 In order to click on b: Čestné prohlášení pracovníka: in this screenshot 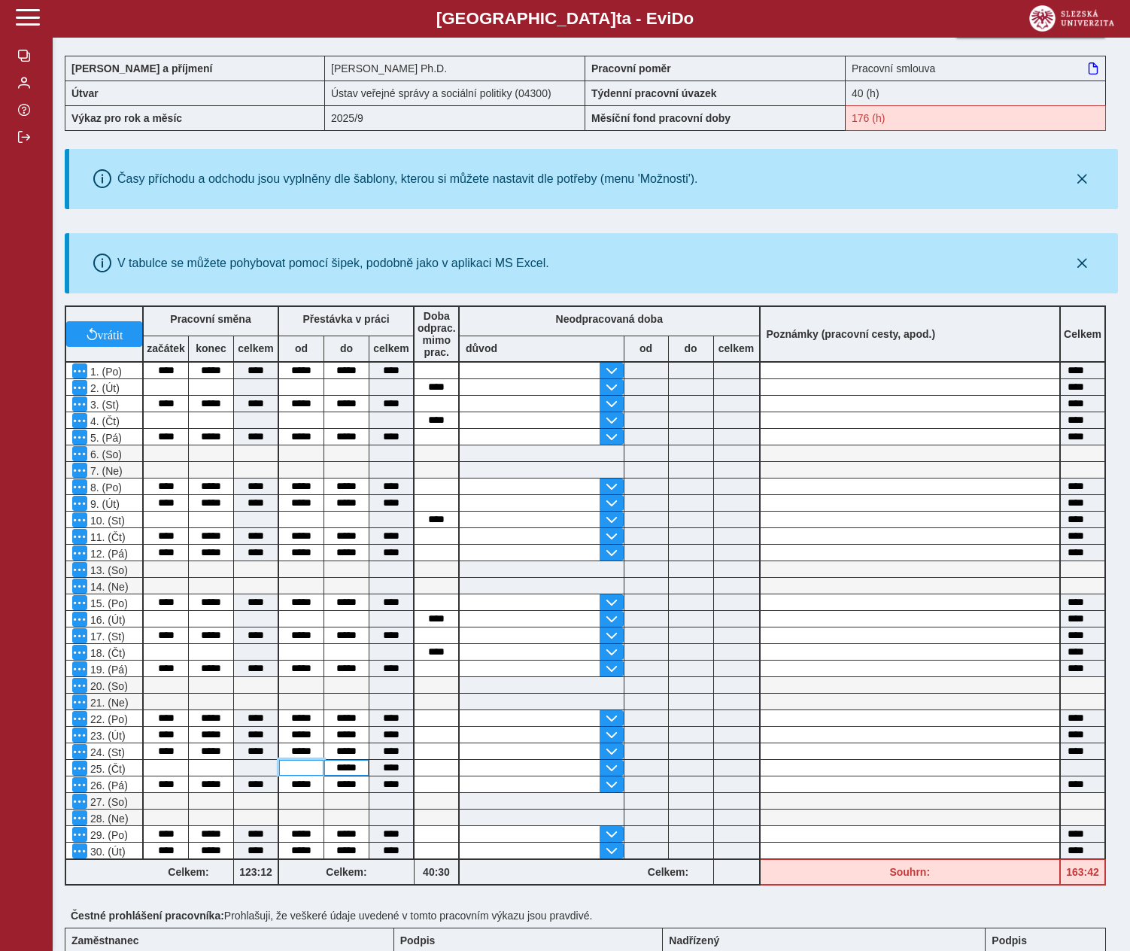, I will do `click(147, 915)`.